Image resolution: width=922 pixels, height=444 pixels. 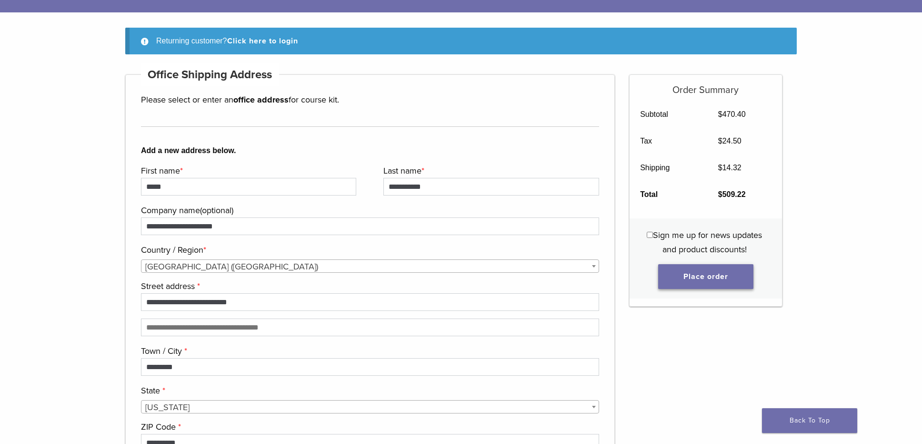 I want to click on span: State, so click(x=370, y=406).